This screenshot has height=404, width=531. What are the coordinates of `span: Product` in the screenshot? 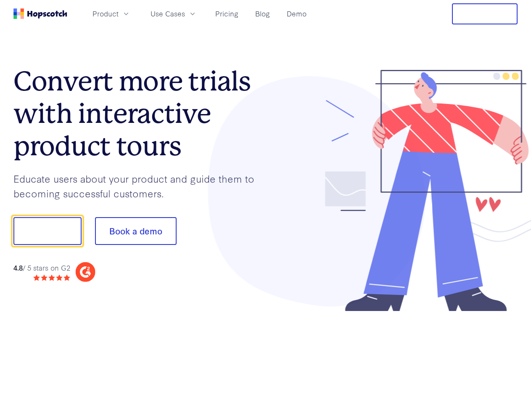 It's located at (106, 13).